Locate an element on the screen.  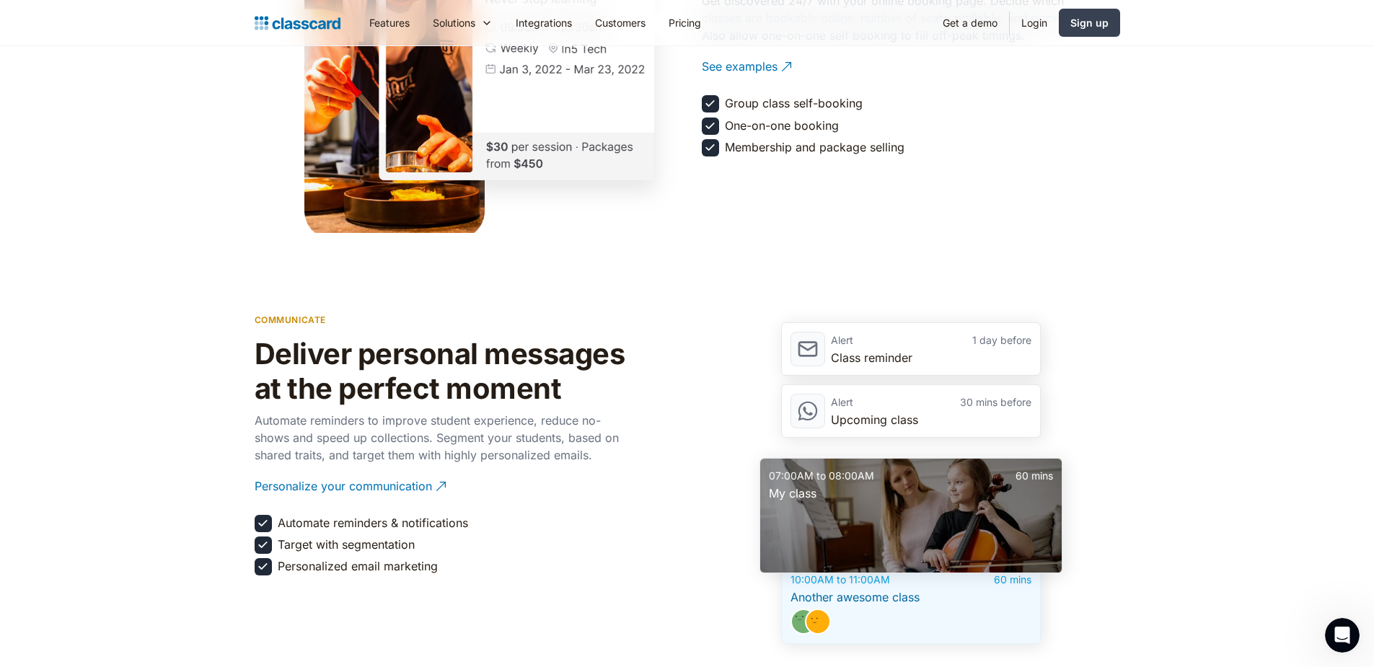
h2: Deliver personal messages at the perfect moment is located at coordinates (442, 371).